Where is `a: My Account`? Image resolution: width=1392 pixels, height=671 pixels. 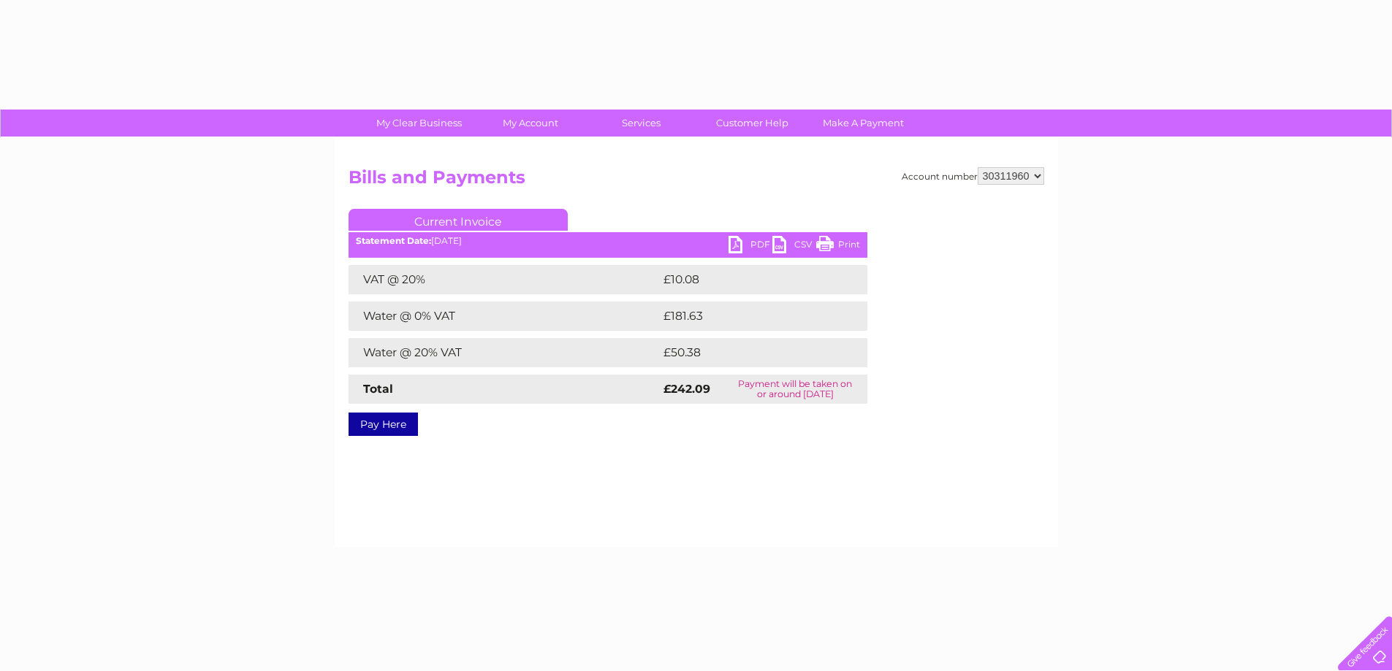 a: My Account is located at coordinates (530, 123).